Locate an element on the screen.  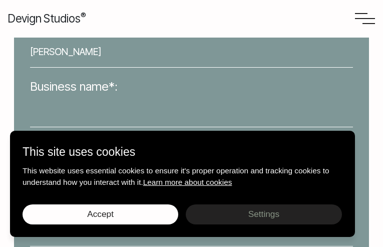
a: Devign Studios® Homepage is located at coordinates (47, 19).